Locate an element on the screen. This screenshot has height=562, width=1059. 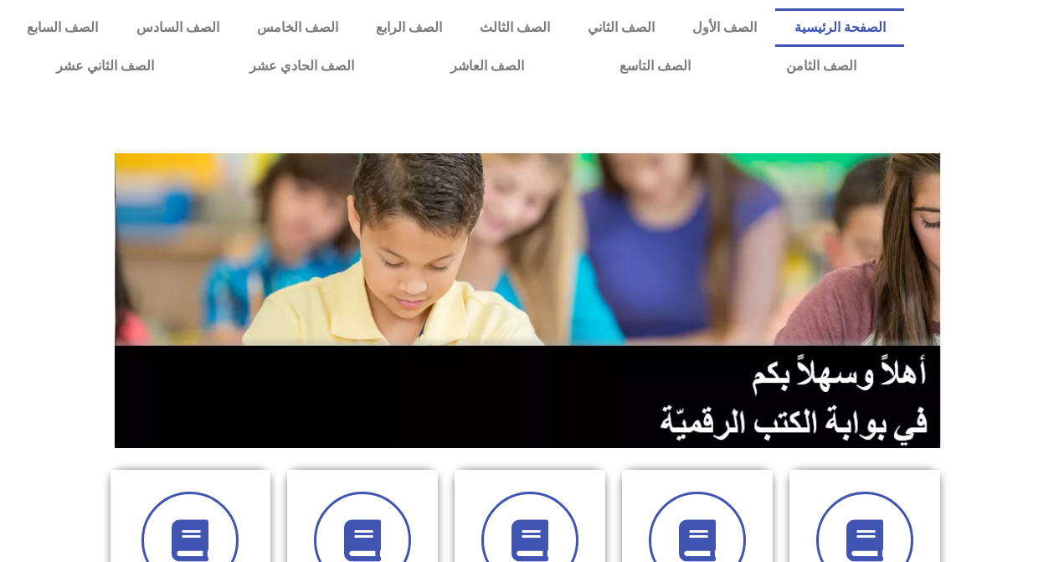
a: الصف العاشر is located at coordinates (487, 66).